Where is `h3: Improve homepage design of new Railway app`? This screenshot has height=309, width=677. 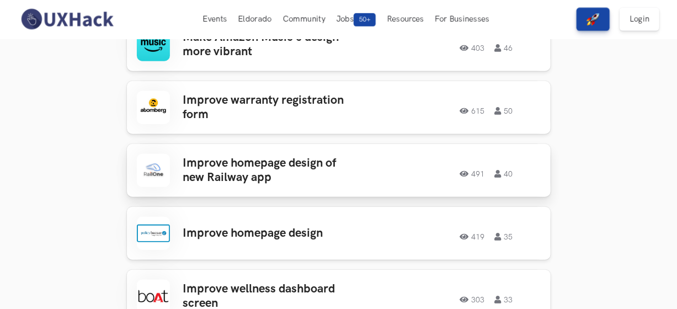
h3: Improve homepage design of new Railway app is located at coordinates (269, 170).